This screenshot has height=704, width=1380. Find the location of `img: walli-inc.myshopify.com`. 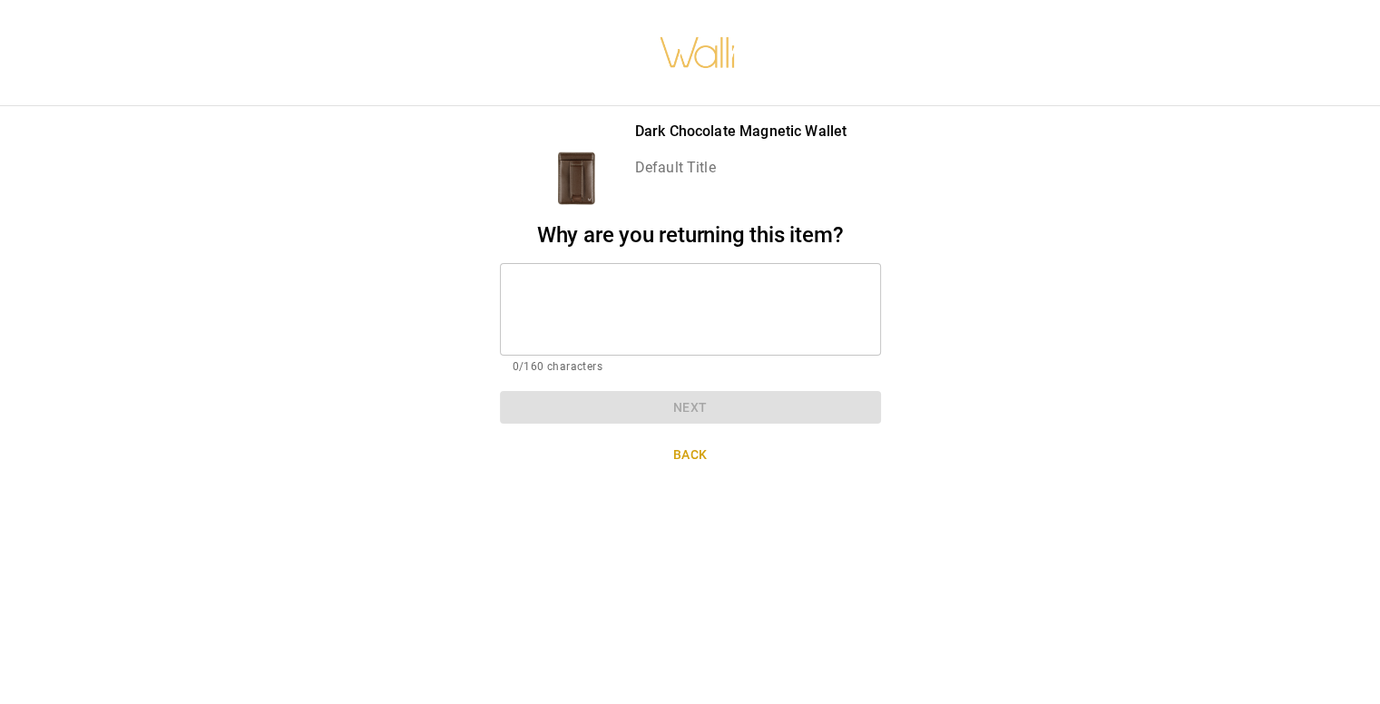

img: walli-inc.myshopify.com is located at coordinates (698, 53).